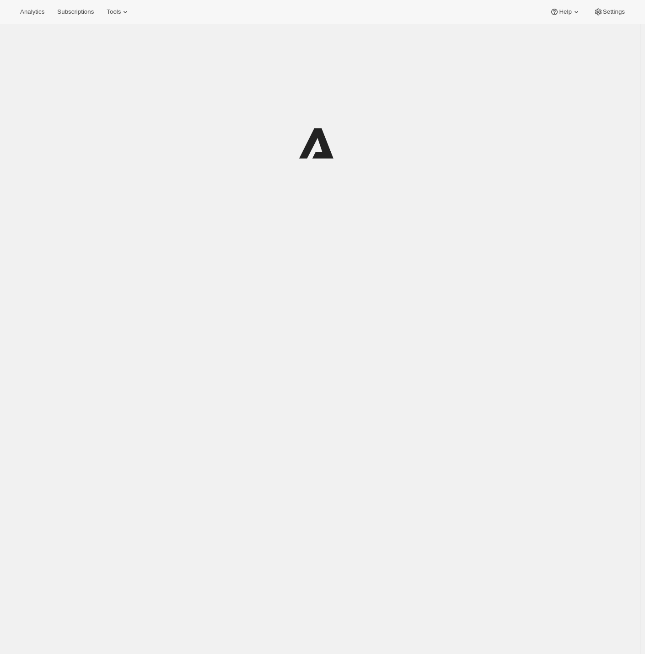 This screenshot has width=645, height=654. Describe the element at coordinates (75, 12) in the screenshot. I see `span: Subscriptions` at that location.